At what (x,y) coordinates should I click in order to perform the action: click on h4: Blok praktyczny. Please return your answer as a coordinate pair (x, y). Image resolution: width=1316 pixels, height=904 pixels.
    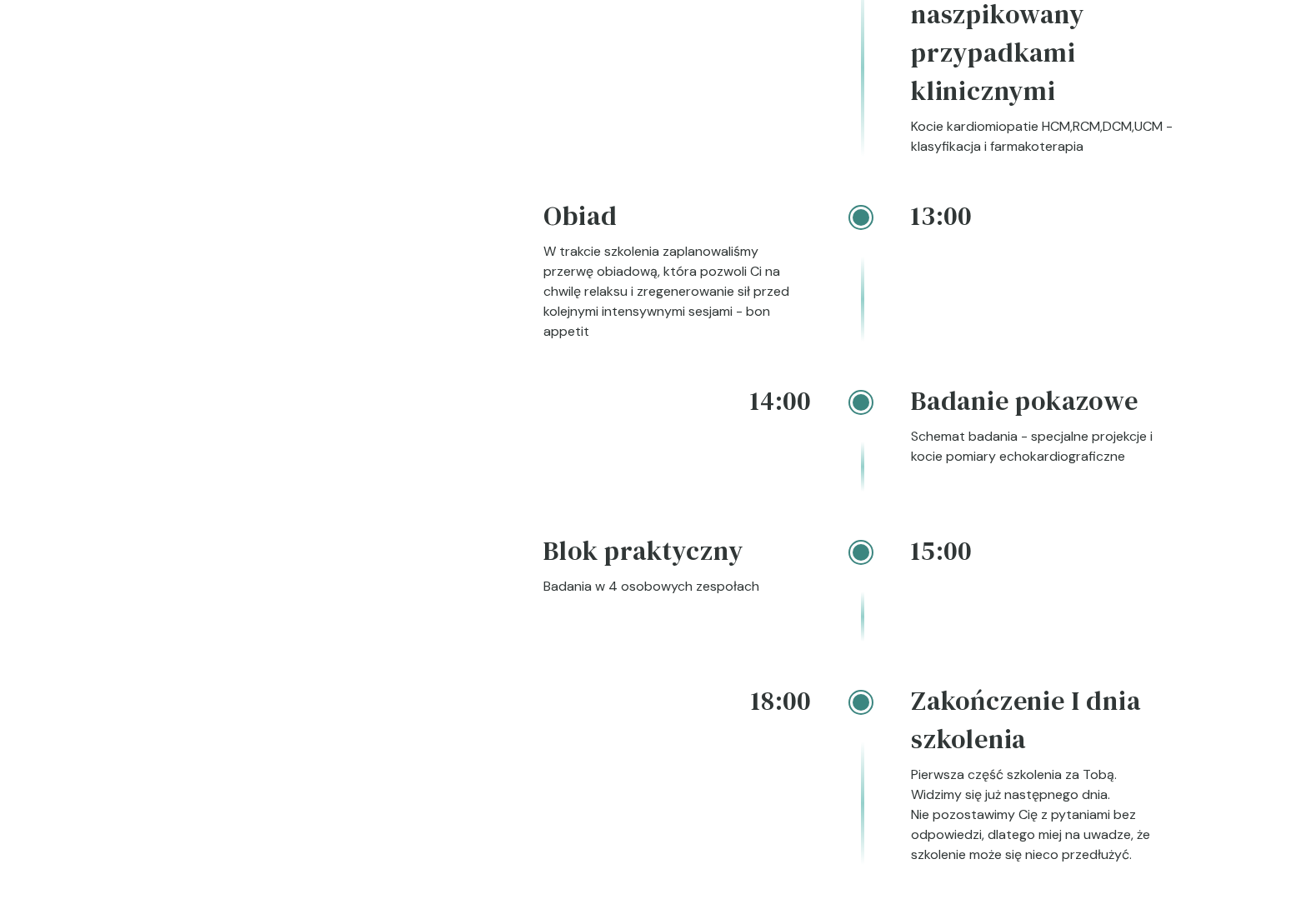
    Looking at the image, I should click on (676, 554).